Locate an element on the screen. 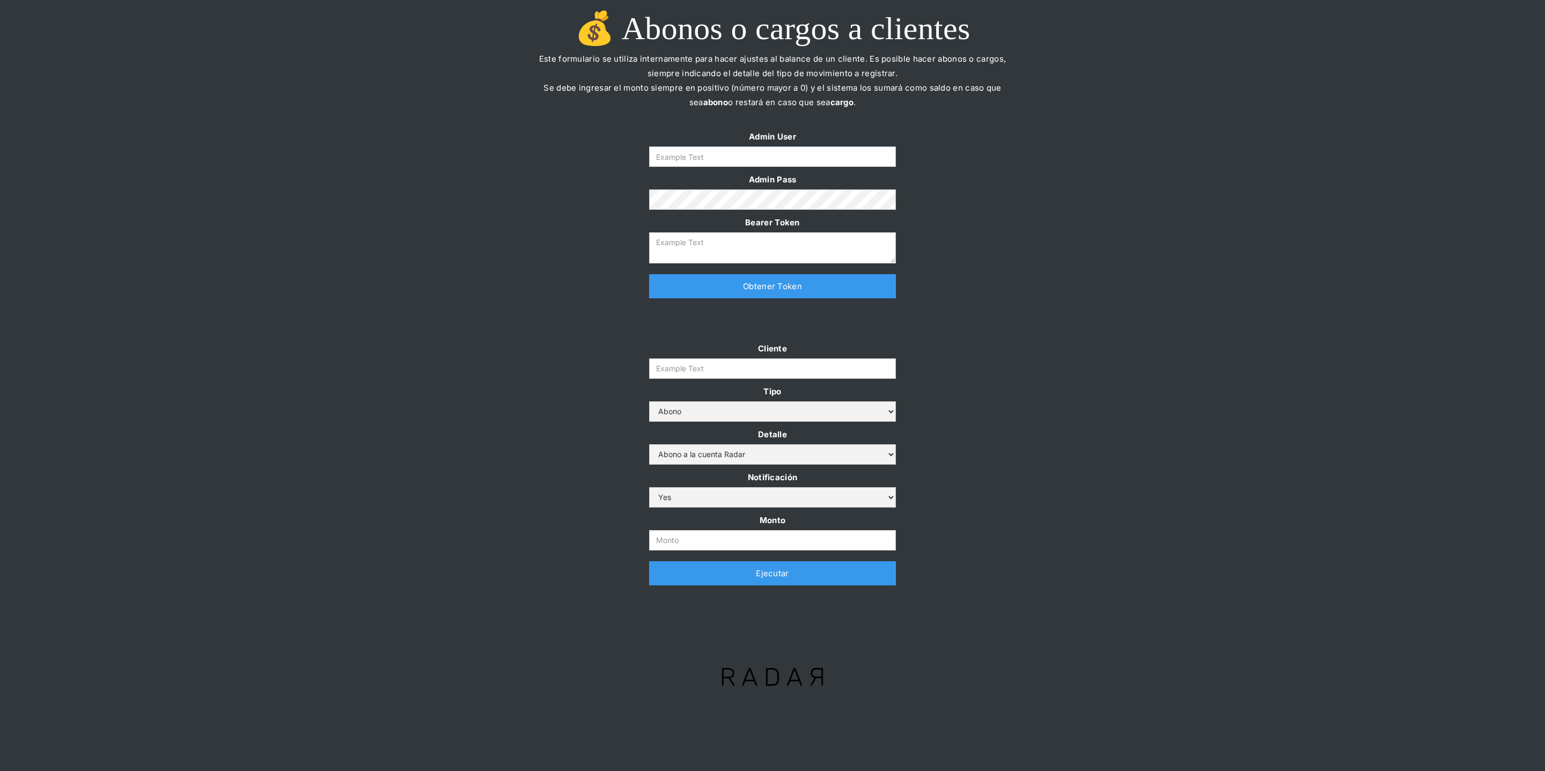 This screenshot has height=771, width=1545. strong: cargo is located at coordinates (842, 102).